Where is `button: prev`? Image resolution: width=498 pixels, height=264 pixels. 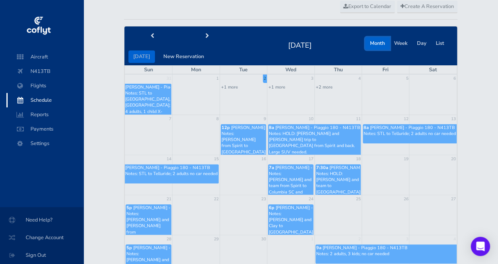 button: prev is located at coordinates (152, 36).